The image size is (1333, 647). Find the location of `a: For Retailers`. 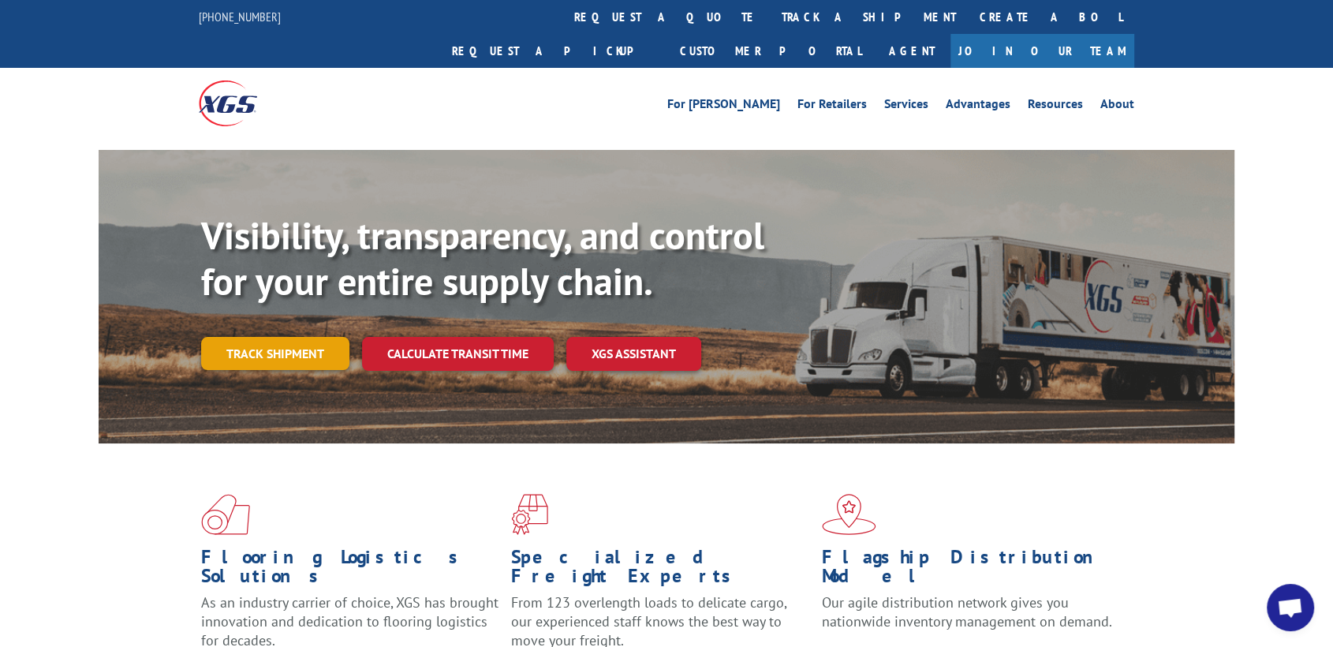

a: For Retailers is located at coordinates (832, 106).